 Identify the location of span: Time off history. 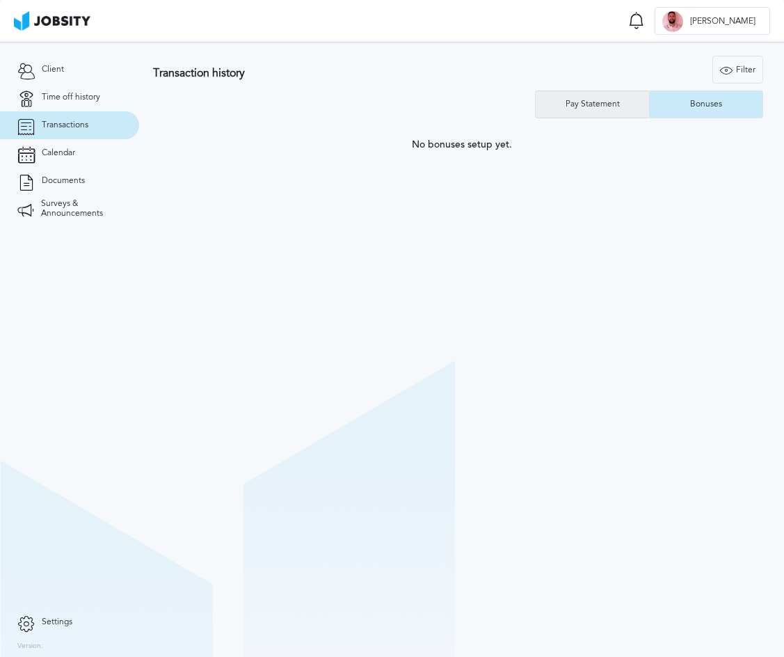
(71, 97).